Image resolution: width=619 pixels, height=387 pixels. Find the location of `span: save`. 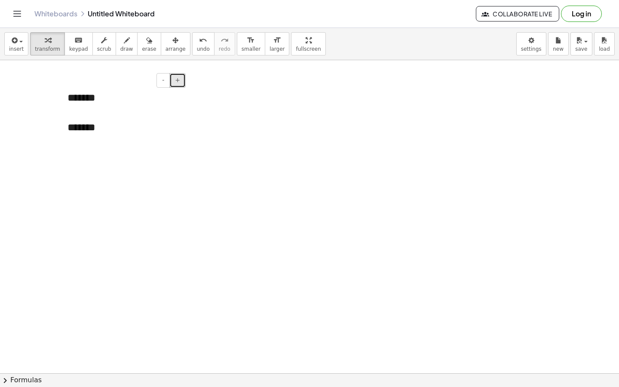

span: save is located at coordinates (581, 49).